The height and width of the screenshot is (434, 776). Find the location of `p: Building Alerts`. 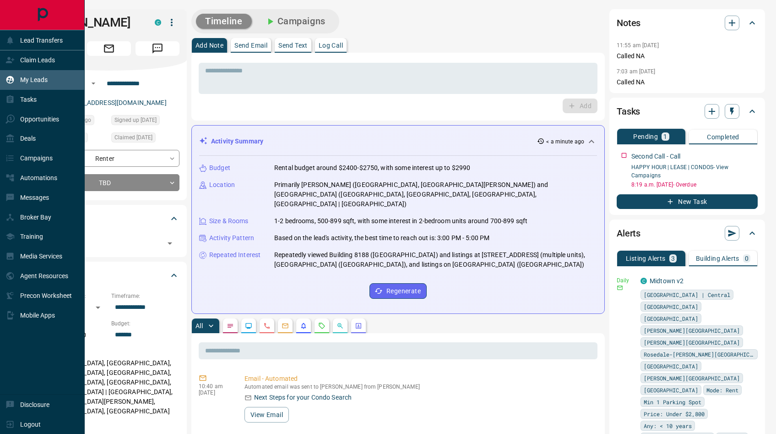

p: Building Alerts is located at coordinates (717, 258).